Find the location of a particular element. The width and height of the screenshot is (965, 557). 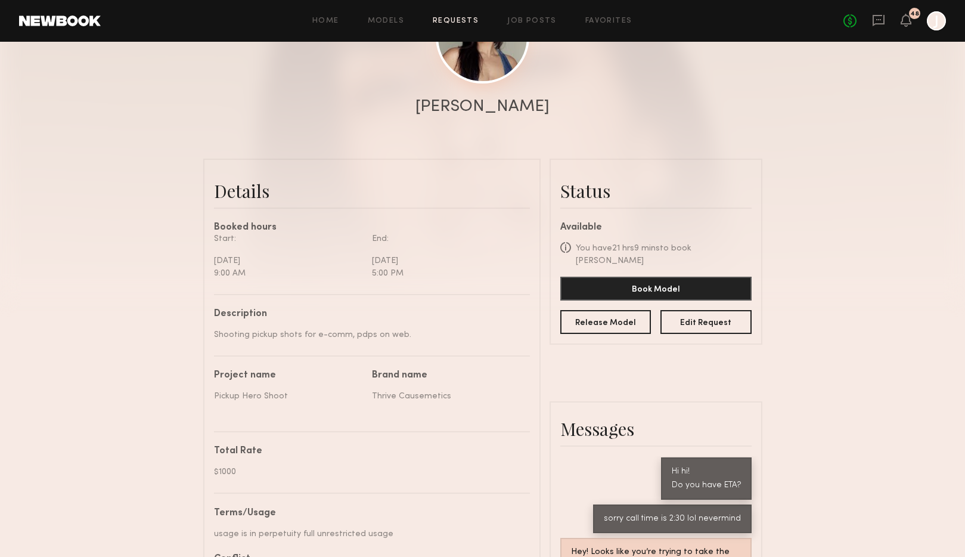

button: Edit Request is located at coordinates (706, 322).